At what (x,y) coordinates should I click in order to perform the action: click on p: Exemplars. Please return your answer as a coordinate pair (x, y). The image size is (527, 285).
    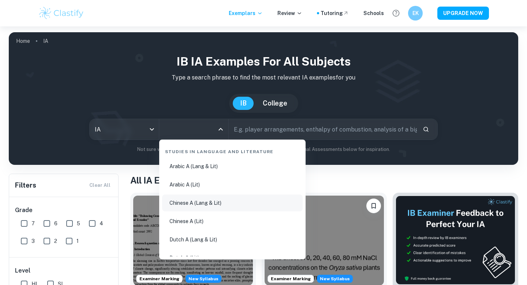
    Looking at the image, I should click on (245, 13).